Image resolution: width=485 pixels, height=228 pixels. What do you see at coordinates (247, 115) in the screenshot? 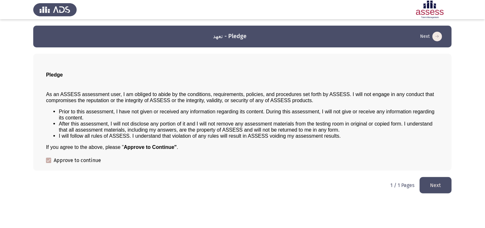
I see `span: Prior to this assessment, I have not given or received any information regarding its content. Dur...` at bounding box center [247, 115].